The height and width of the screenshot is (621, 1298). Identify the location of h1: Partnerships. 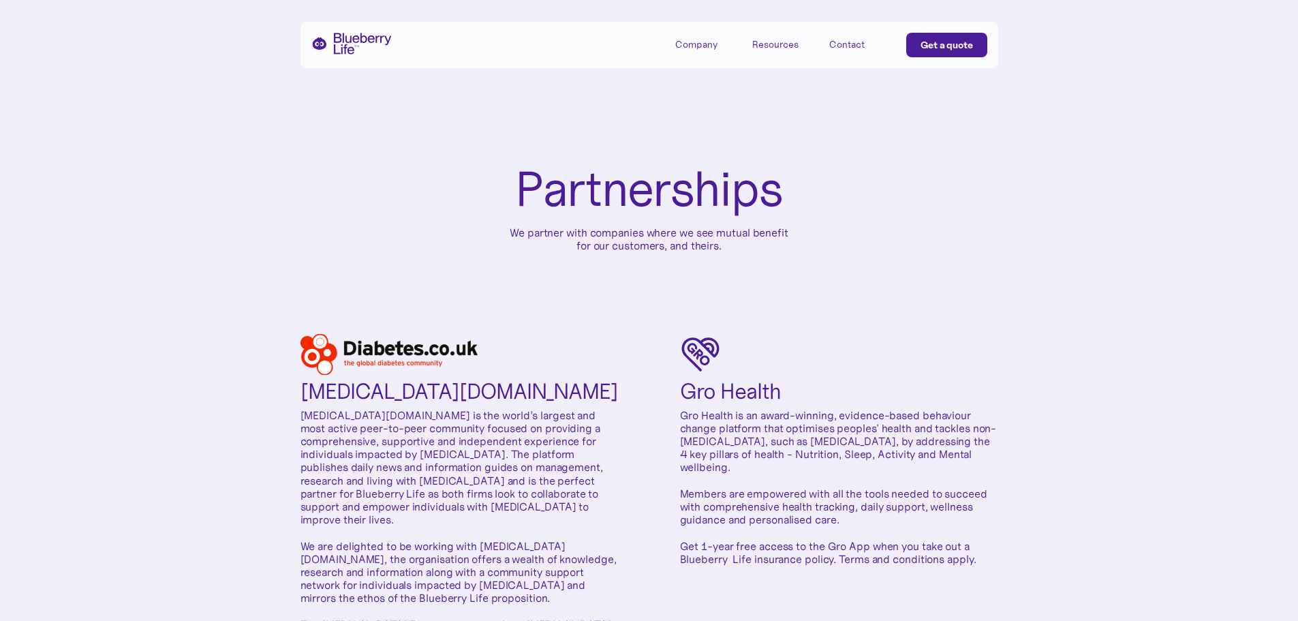
(649, 189).